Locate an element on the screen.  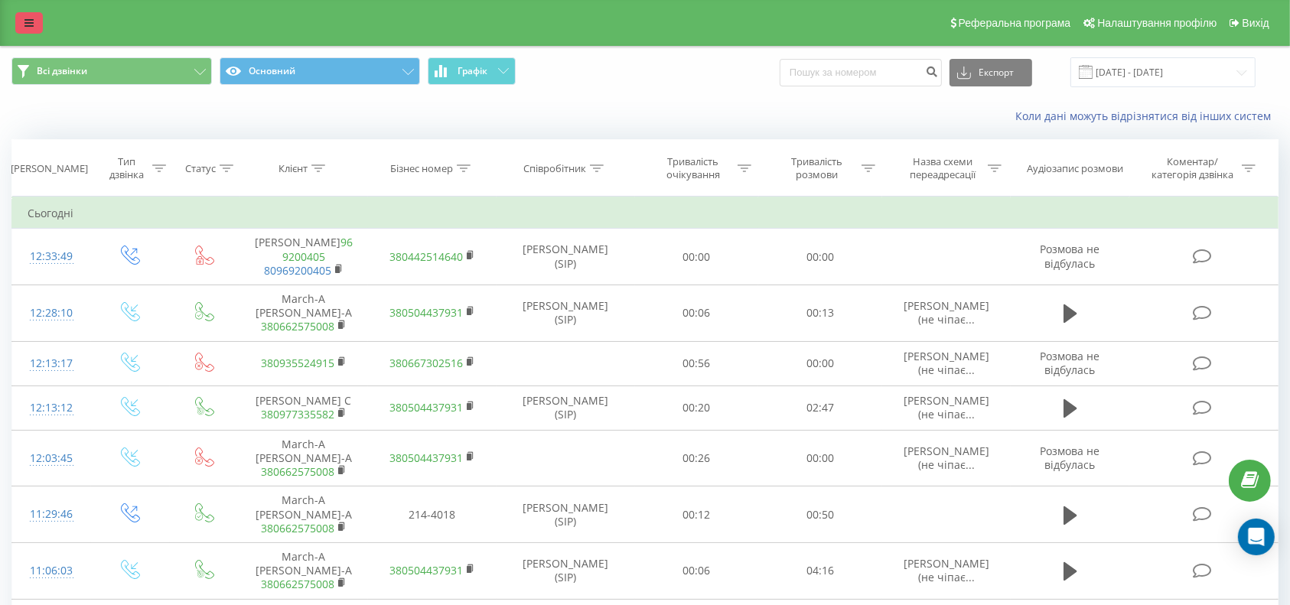
button: Всі дзвінки is located at coordinates (112, 71).